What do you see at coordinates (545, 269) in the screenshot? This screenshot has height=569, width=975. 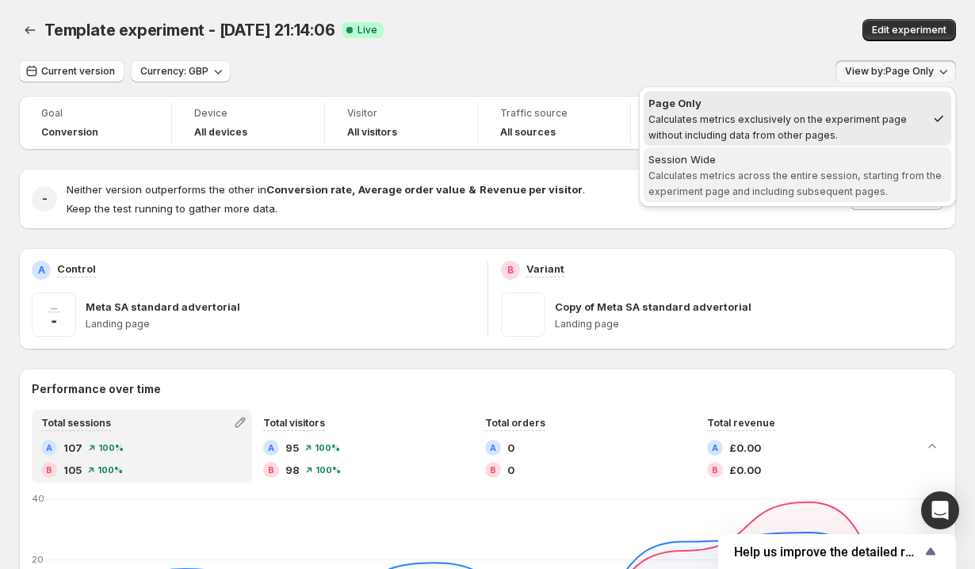 I see `p: Variant` at bounding box center [545, 269].